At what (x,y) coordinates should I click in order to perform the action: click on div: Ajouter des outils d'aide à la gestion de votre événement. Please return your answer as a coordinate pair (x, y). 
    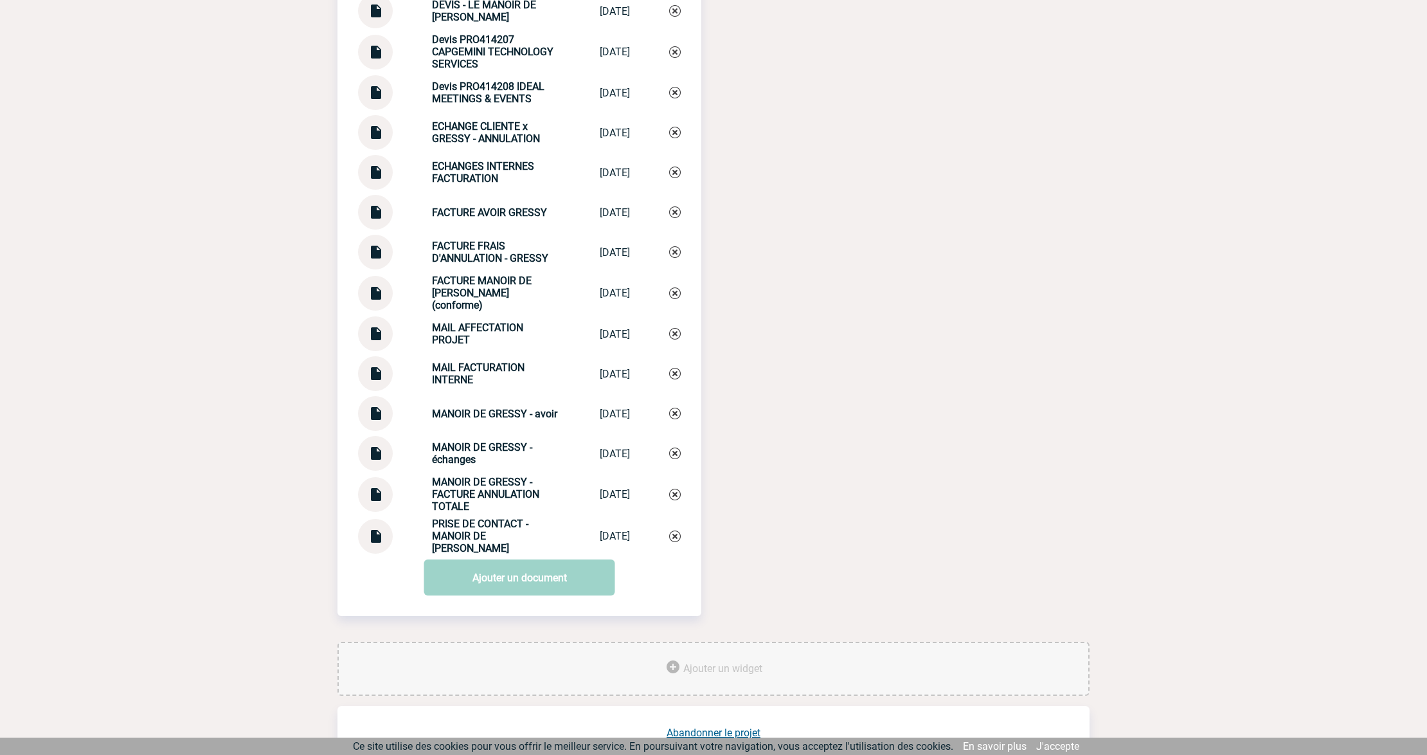
    Looking at the image, I should click on (714, 669).